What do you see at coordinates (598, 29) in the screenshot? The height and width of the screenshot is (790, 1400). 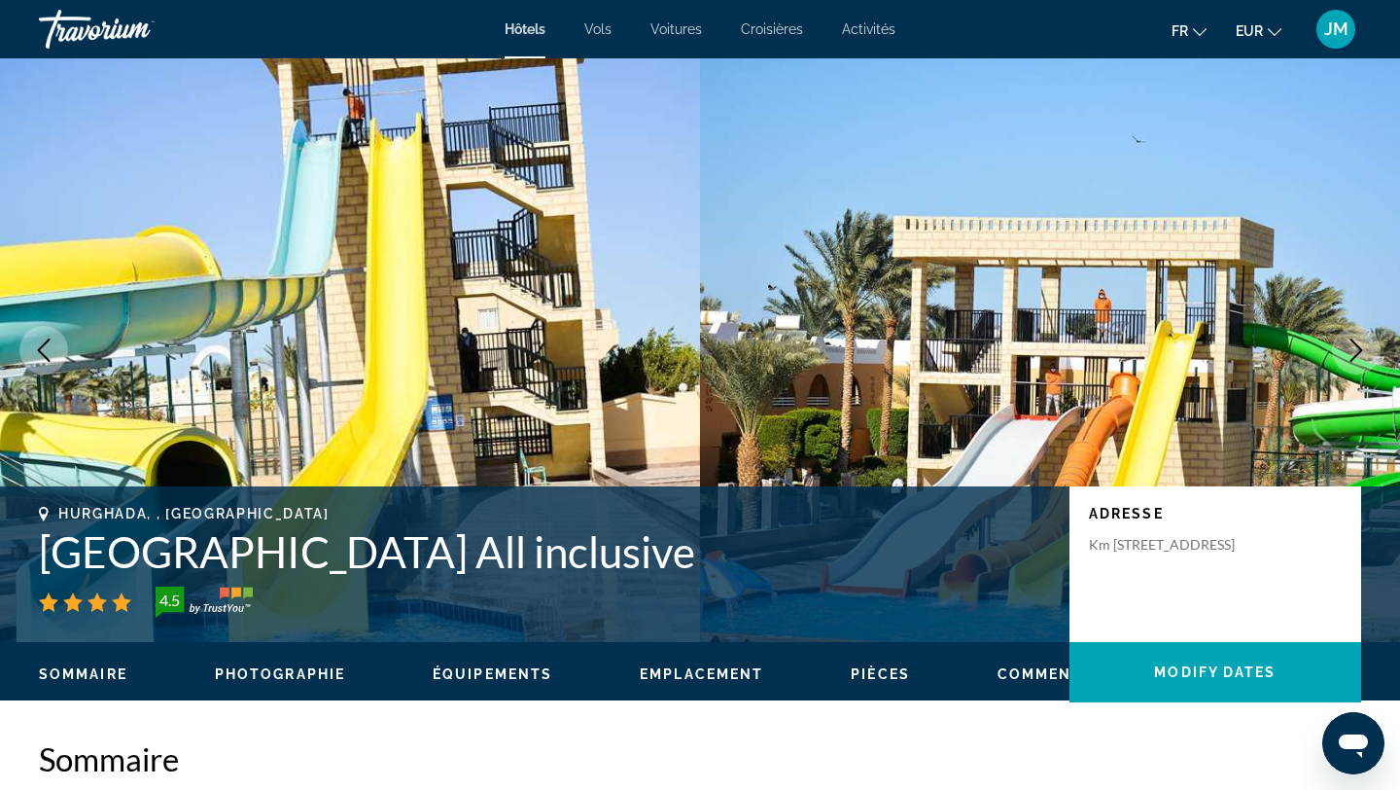 I see `span: Vols` at bounding box center [598, 29].